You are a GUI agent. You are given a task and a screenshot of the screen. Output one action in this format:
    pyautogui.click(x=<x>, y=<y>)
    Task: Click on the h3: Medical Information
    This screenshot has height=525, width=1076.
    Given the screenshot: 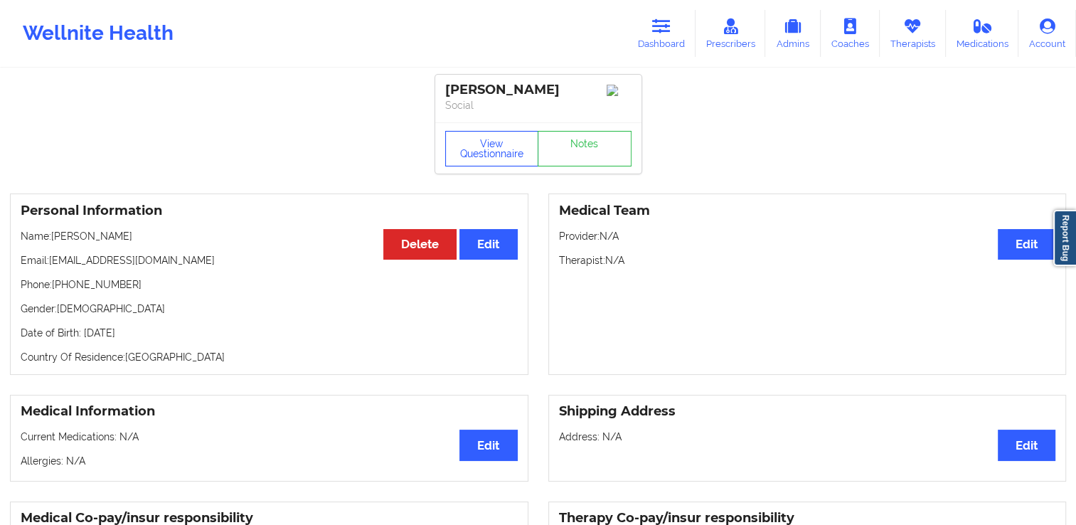 What is the action you would take?
    pyautogui.click(x=269, y=411)
    